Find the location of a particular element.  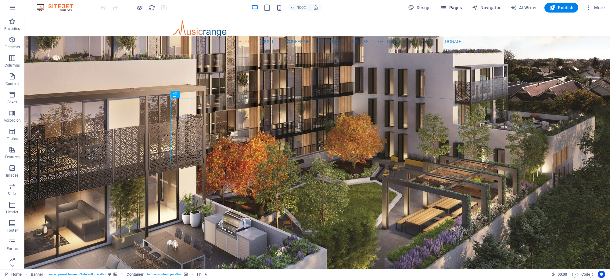

p: Slider is located at coordinates (12, 193).